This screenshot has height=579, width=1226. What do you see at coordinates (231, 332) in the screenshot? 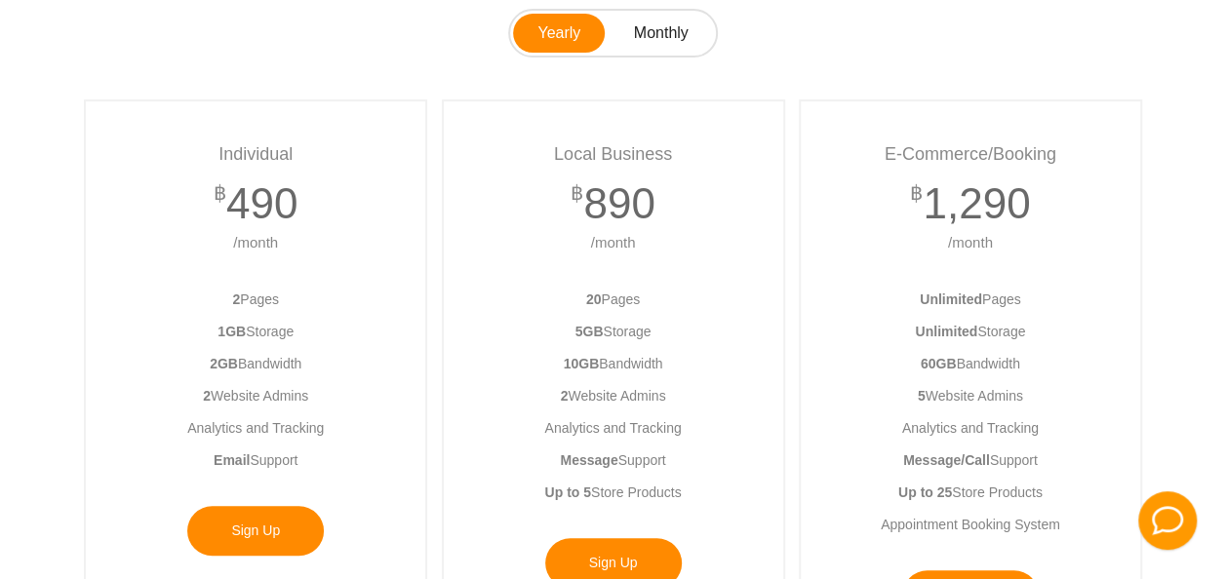
I see `strong: 1GB` at bounding box center [231, 332].